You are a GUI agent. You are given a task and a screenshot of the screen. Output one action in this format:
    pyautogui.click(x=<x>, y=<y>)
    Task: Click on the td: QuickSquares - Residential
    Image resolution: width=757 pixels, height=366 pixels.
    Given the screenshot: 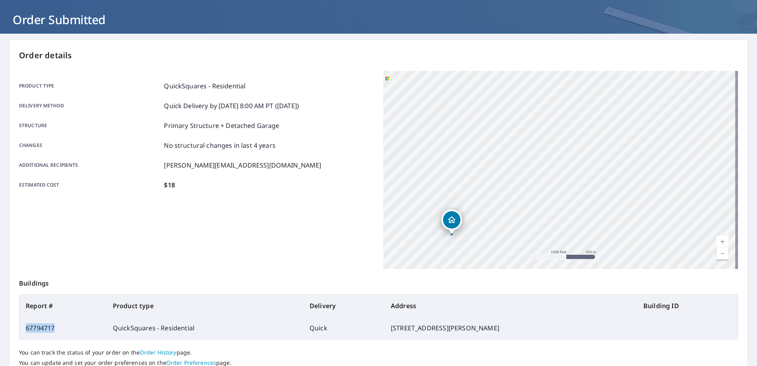 What is the action you would take?
    pyautogui.click(x=205, y=328)
    